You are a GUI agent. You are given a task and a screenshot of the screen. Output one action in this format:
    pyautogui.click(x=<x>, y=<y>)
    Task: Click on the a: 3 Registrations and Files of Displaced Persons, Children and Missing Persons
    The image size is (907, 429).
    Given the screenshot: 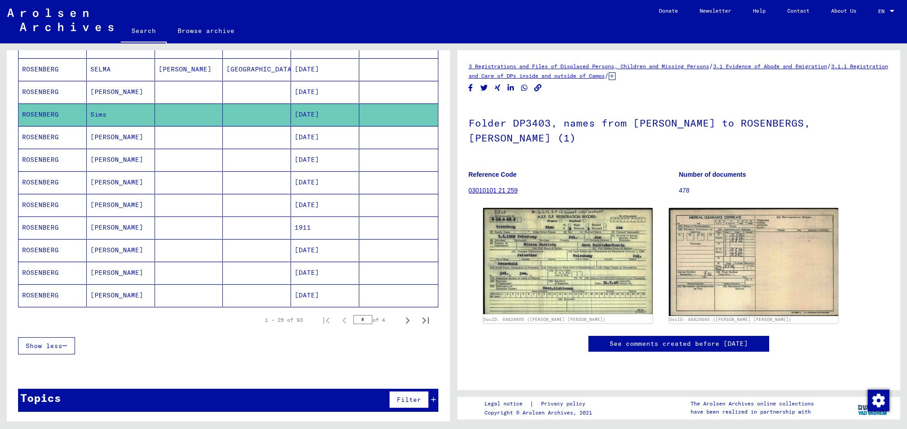 What is the action you would take?
    pyautogui.click(x=589, y=66)
    